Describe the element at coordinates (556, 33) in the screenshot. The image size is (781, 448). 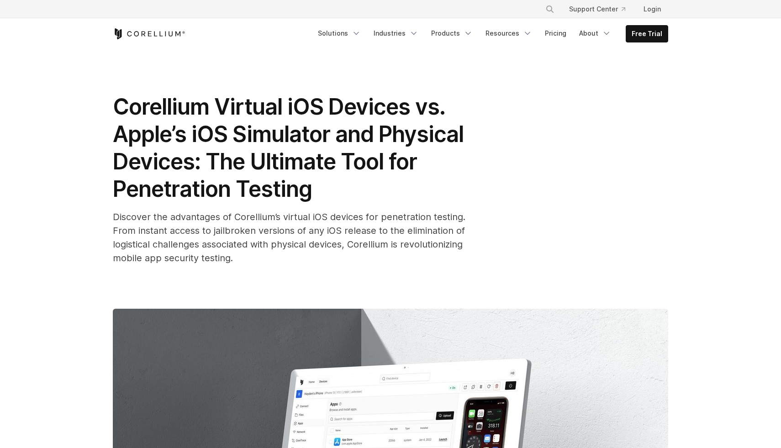
I see `a: Pricing` at that location.